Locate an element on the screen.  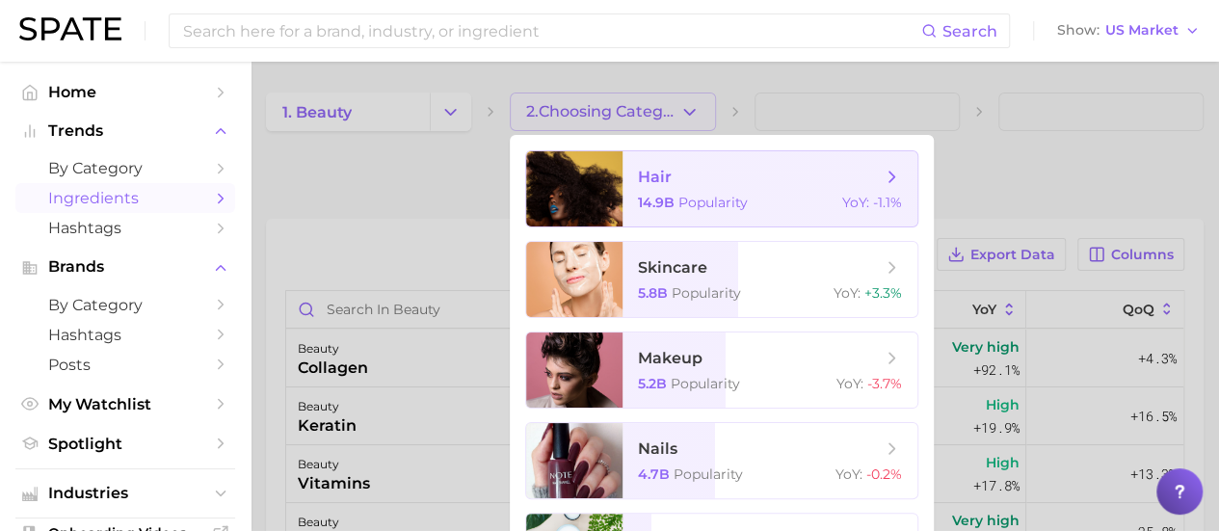
span: Industries is located at coordinates (125, 493).